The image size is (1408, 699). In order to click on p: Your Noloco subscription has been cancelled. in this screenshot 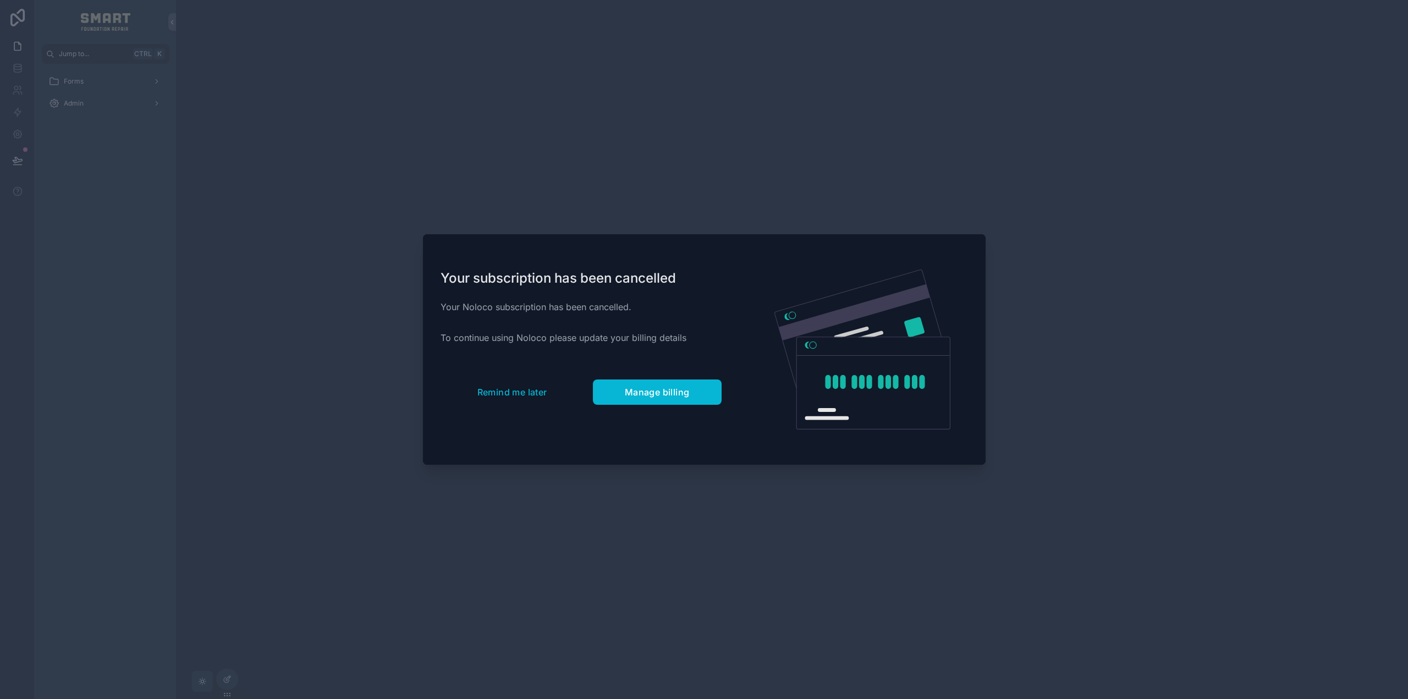, I will do `click(581, 307)`.